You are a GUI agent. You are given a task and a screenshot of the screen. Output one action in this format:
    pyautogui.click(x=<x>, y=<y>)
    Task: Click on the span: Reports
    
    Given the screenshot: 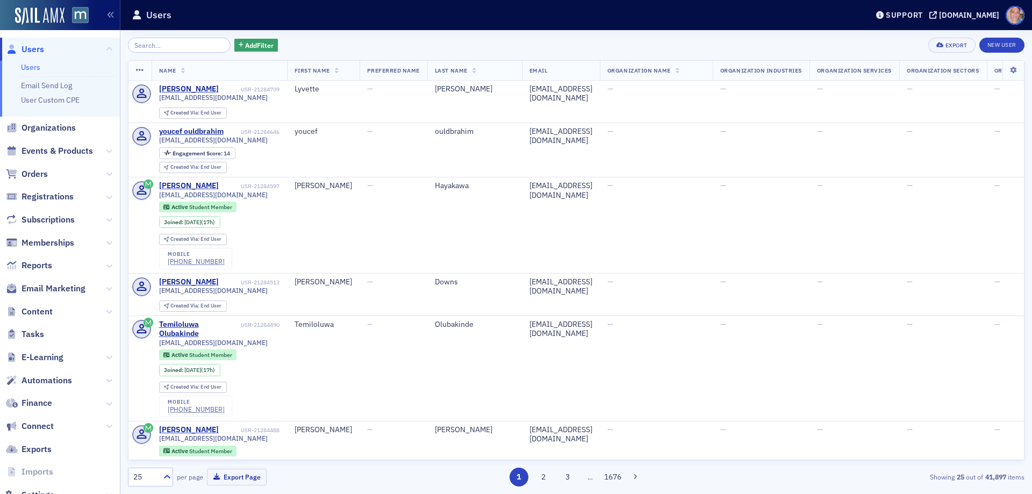 What is the action you would take?
    pyautogui.click(x=37, y=266)
    